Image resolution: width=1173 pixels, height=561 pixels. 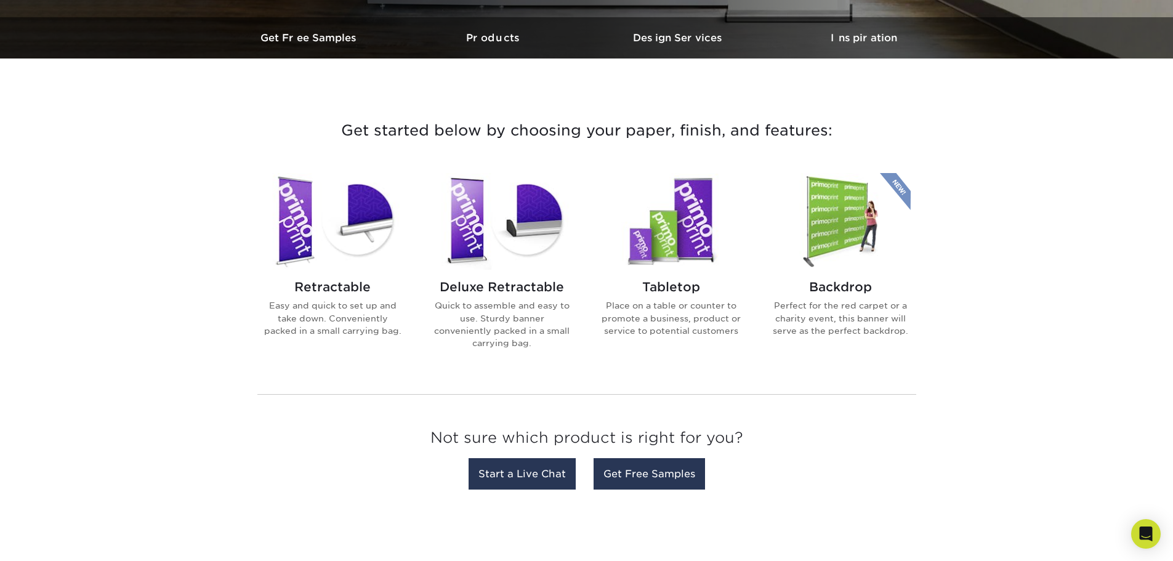 I want to click on a: Retractable Banner Stands Retractable Easy and quick to set up and take down. Conveniently packed..., so click(x=333, y=271).